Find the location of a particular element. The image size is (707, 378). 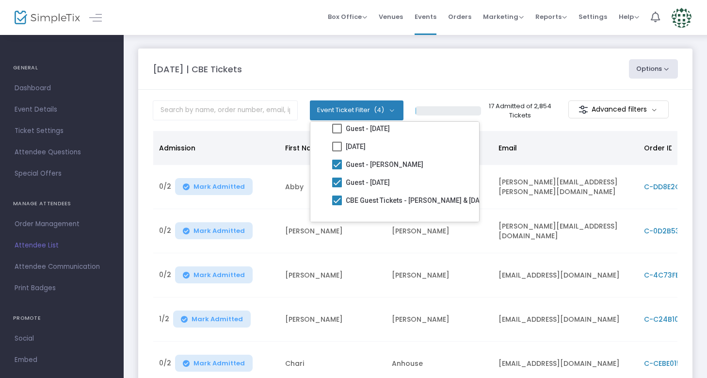

span: C-C24B10CE-6 is located at coordinates (670, 319).